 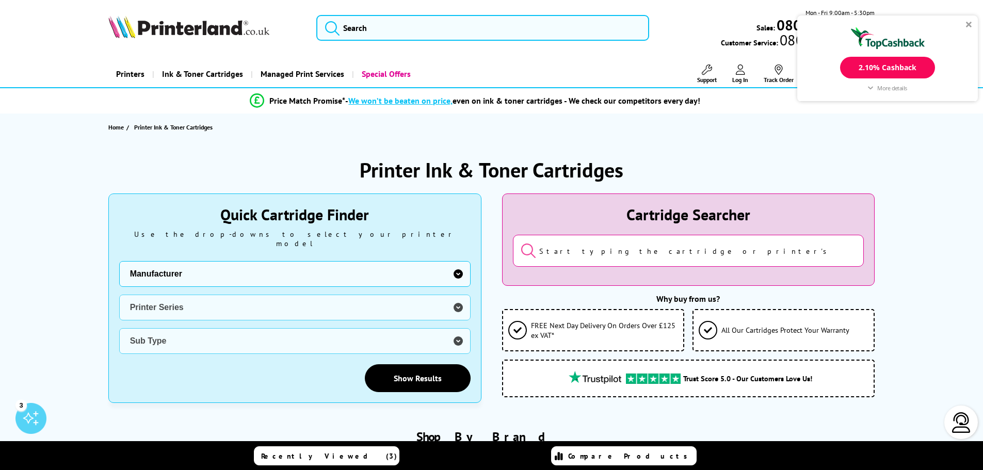 What do you see at coordinates (766, 27) in the screenshot?
I see `span: Sales:` at bounding box center [766, 27].